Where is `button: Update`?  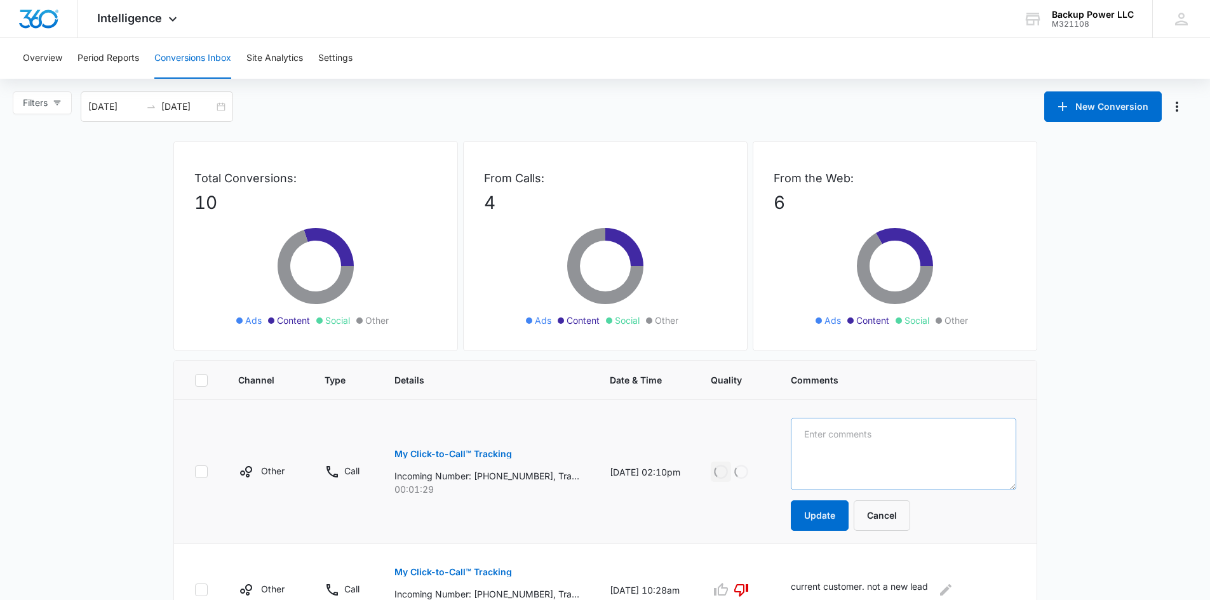 button: Update is located at coordinates (819, 516).